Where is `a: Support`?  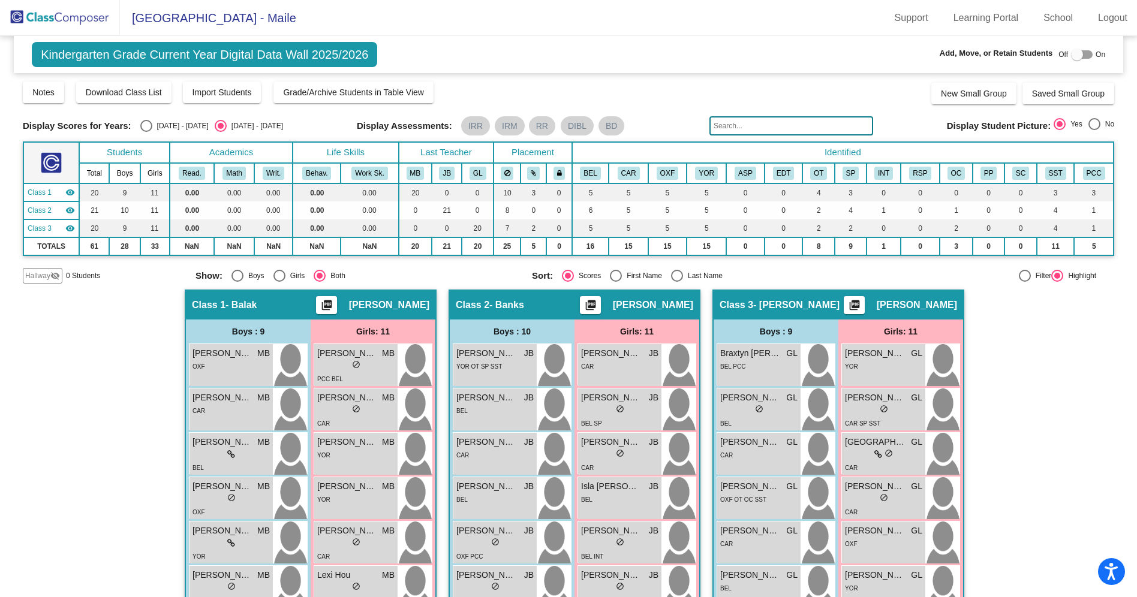
a: Support is located at coordinates (911, 18).